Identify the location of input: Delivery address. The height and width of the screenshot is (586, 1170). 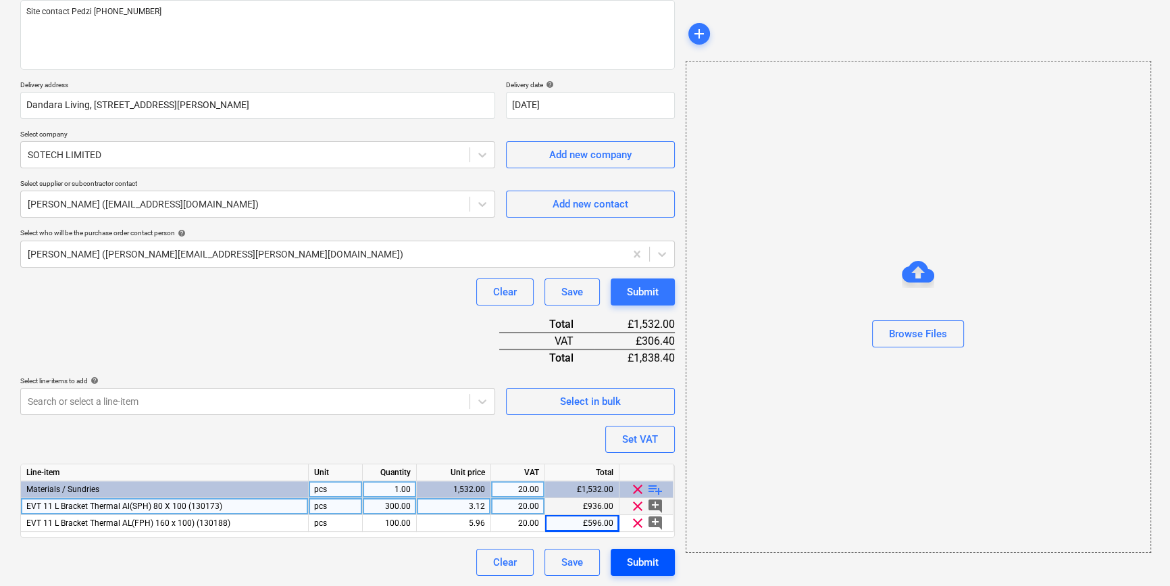
(257, 105).